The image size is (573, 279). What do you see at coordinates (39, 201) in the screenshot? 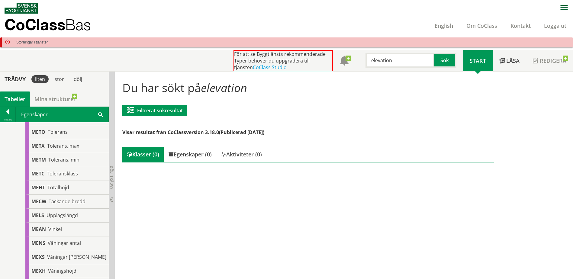
I see `span: MECW` at bounding box center [39, 201].